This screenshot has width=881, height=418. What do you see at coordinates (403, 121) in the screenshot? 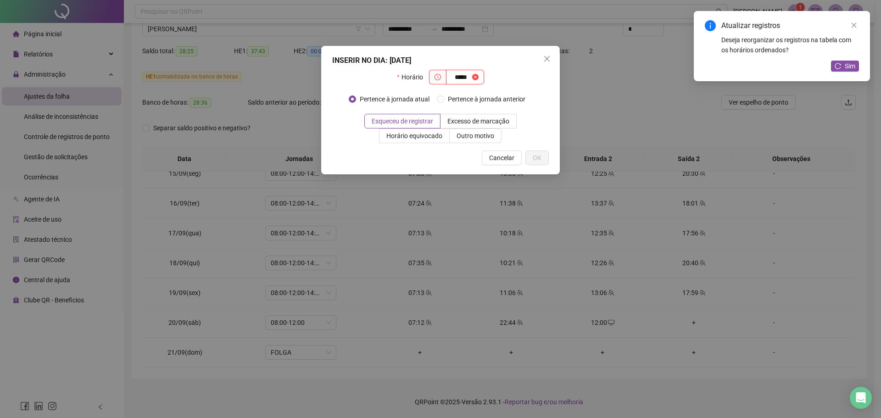
I see `span: Esqueceu de registrar` at bounding box center [403, 121].